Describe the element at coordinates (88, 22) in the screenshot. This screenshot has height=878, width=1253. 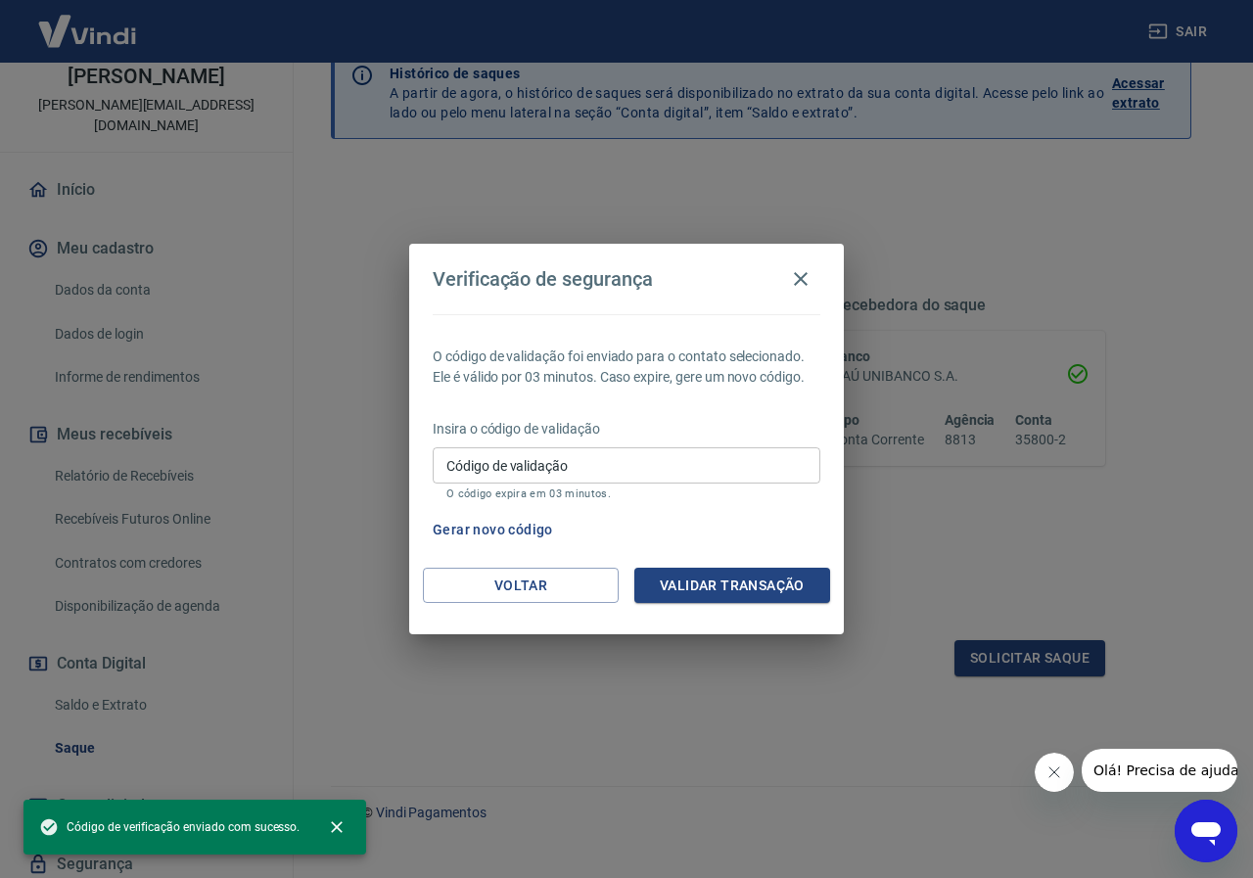
I see `span: Olá! Precisa de ajuda?` at that location.